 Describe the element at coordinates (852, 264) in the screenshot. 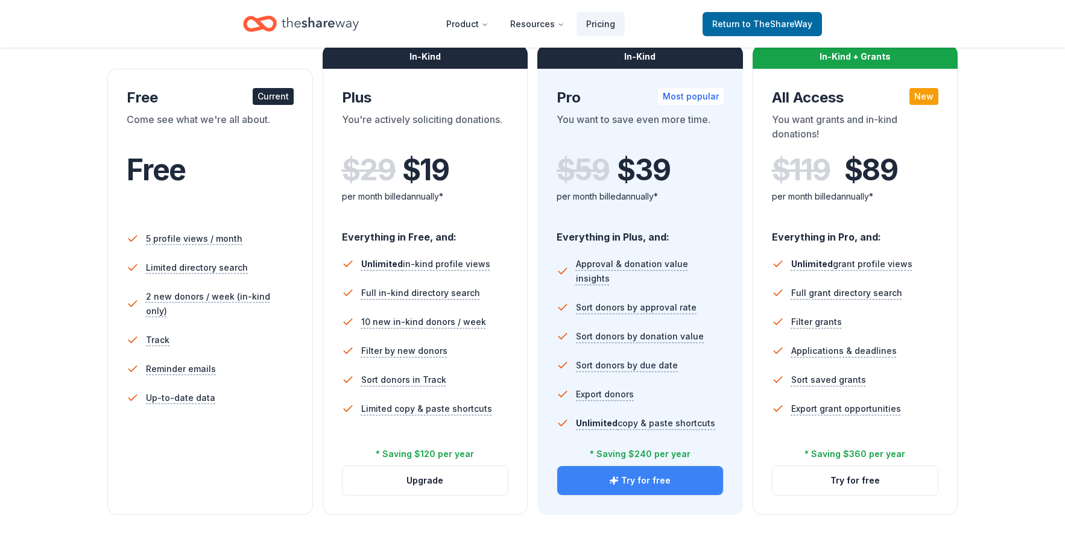

I see `span: grant profile views` at that location.